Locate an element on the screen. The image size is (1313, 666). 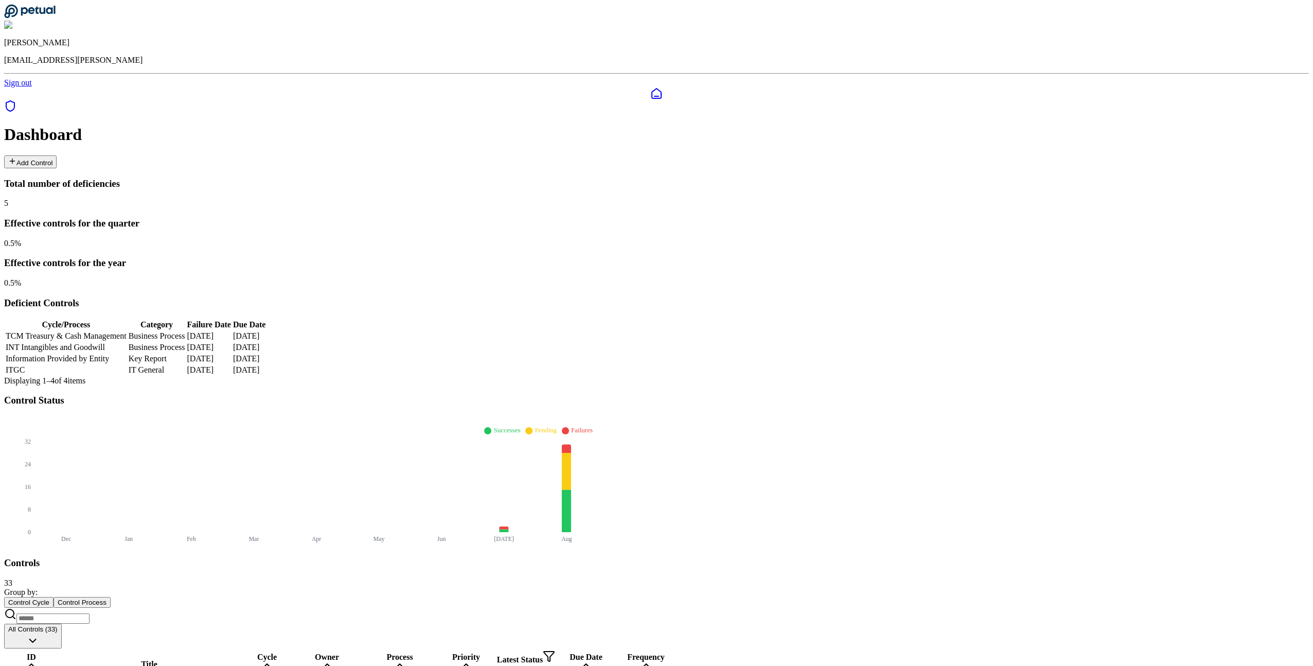
h3: Effective controls for the year is located at coordinates (657, 263).